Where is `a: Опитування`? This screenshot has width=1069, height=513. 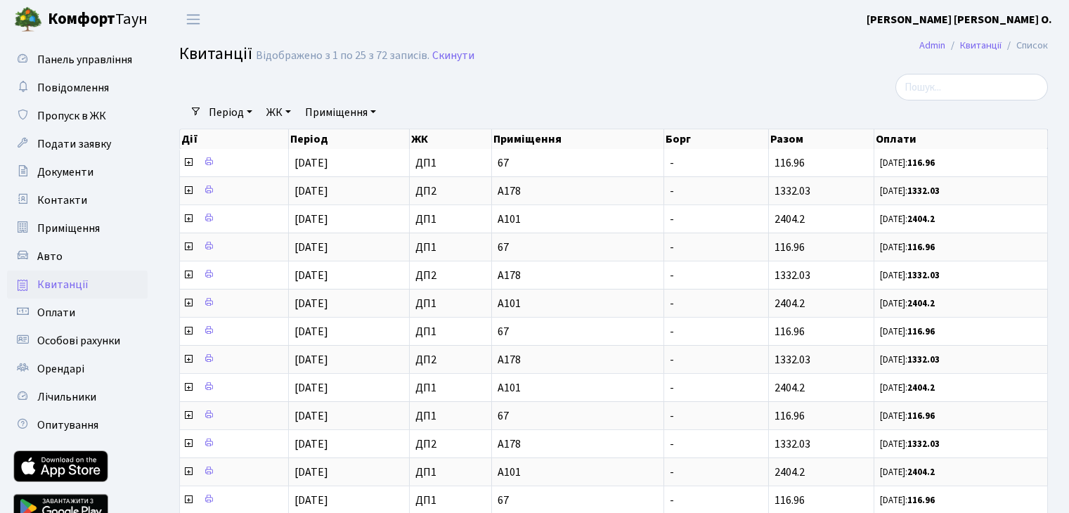 a: Опитування is located at coordinates (77, 425).